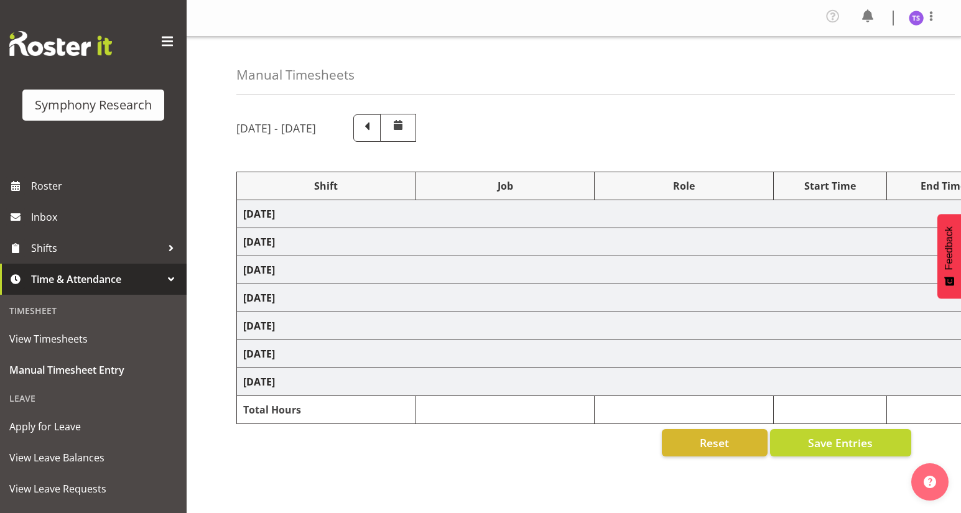 The image size is (961, 513). What do you see at coordinates (93, 489) in the screenshot?
I see `span: View Leave Requests` at bounding box center [93, 489].